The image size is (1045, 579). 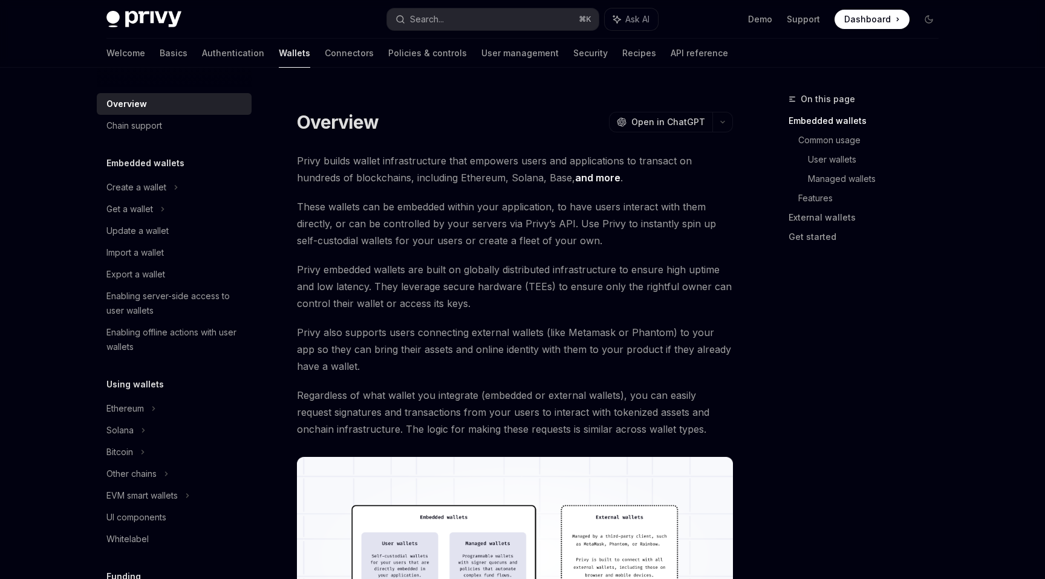 What do you see at coordinates (597, 178) in the screenshot?
I see `a: and more` at bounding box center [597, 178].